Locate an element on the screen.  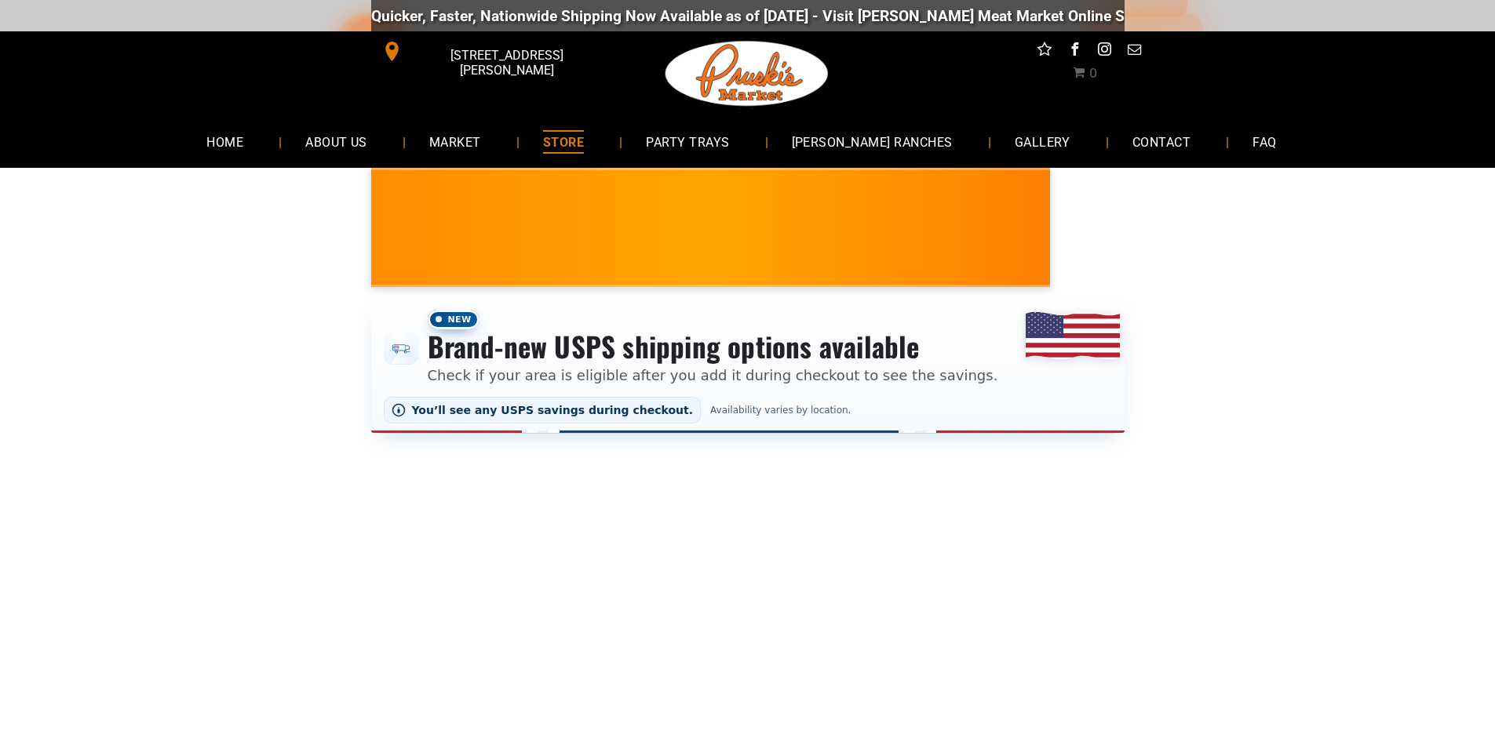
a: Social network is located at coordinates (1044, 51).